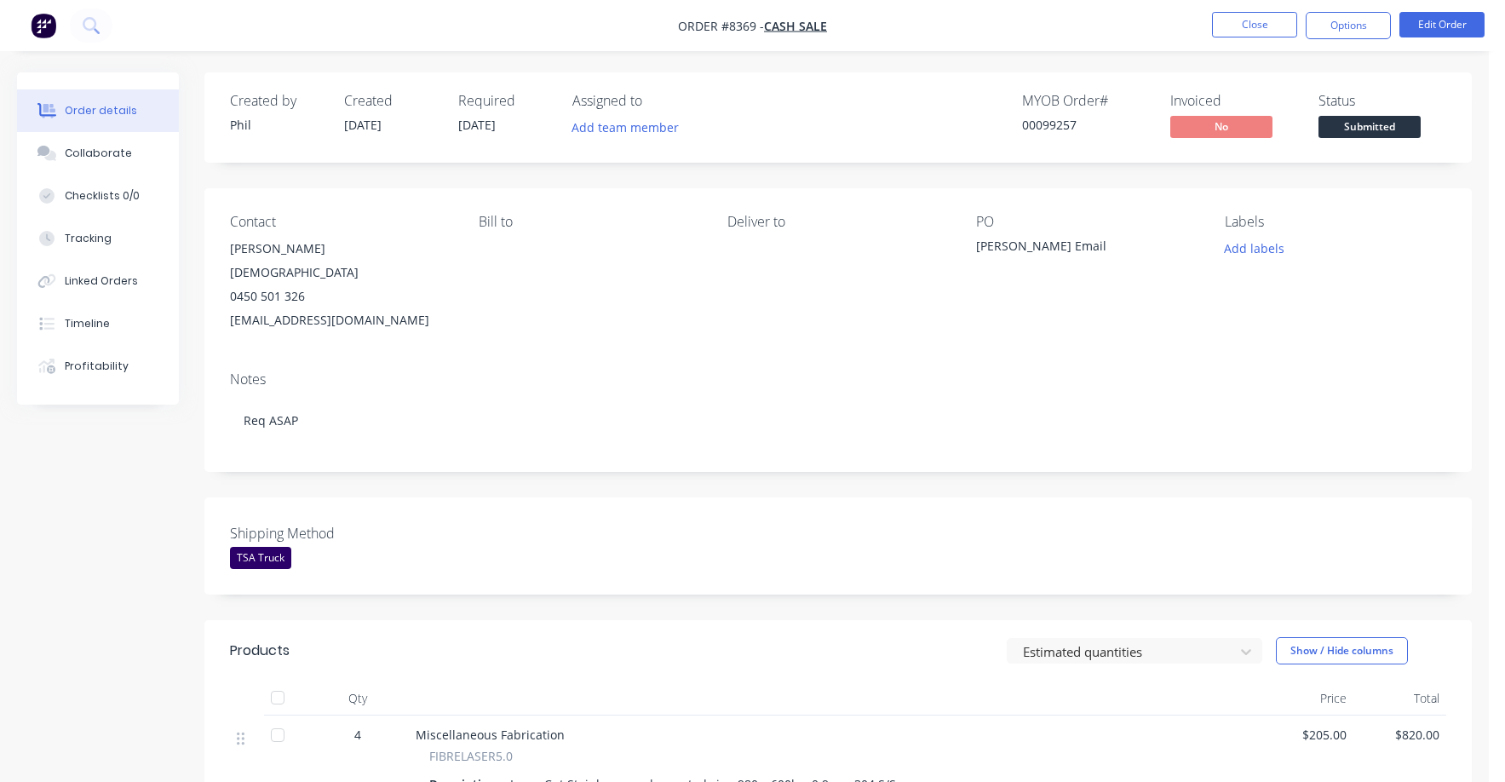  Describe the element at coordinates (98, 153) in the screenshot. I see `div: Collaborate` at that location.